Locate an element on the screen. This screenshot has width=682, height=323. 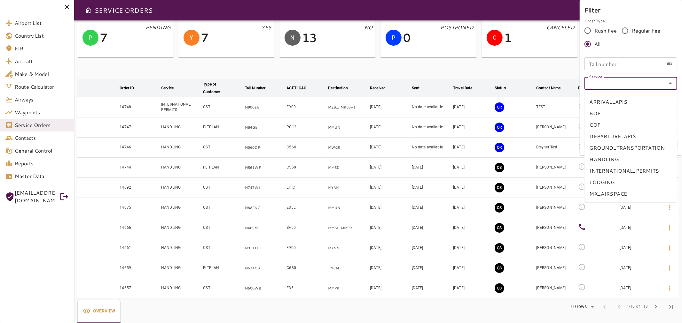
li: HANDLING is located at coordinates (630, 159).